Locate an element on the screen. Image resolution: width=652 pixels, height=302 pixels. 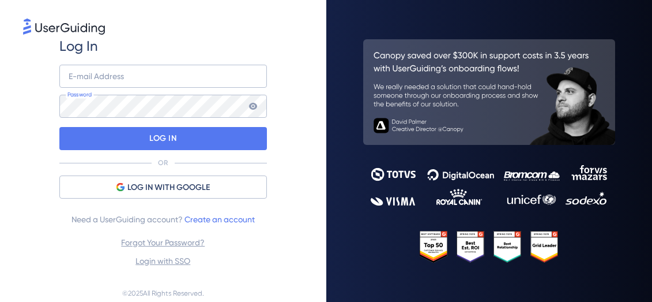
img: 9302ce2ac39453076f5bc0f2f2ca889b.svg is located at coordinates (489, 185).